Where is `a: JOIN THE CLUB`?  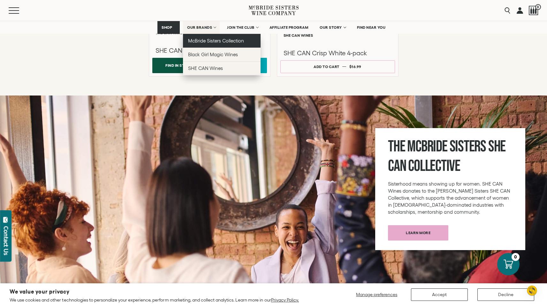
a: JOIN THE CLUB is located at coordinates (242, 27).